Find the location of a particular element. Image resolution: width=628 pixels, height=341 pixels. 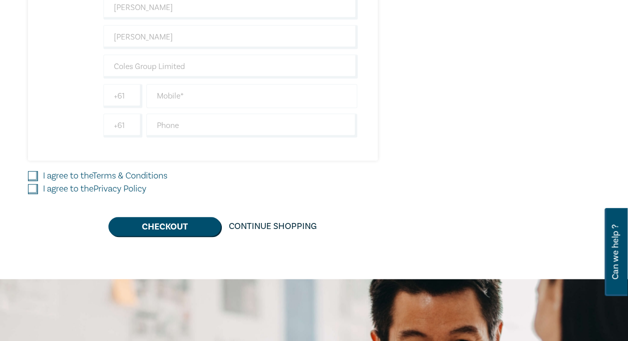

a: Terms & Conditions is located at coordinates (130, 175).